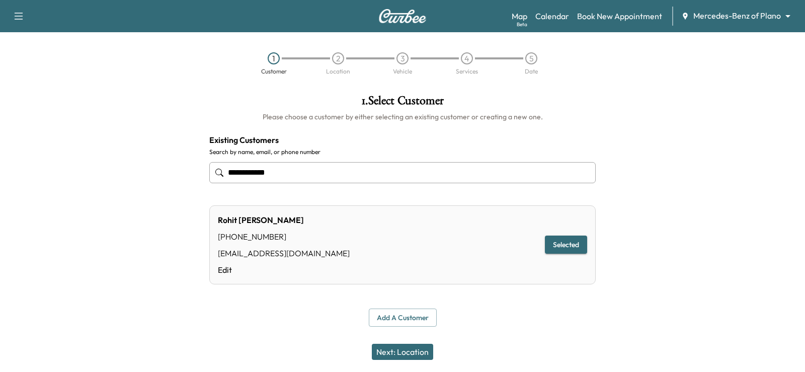 The image size is (805, 372). Describe the element at coordinates (274, 71) in the screenshot. I see `div: Customer` at that location.